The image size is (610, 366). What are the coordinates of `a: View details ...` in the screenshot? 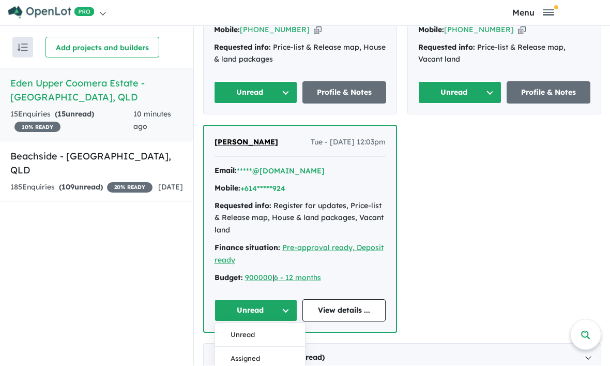 It's located at (344, 310).